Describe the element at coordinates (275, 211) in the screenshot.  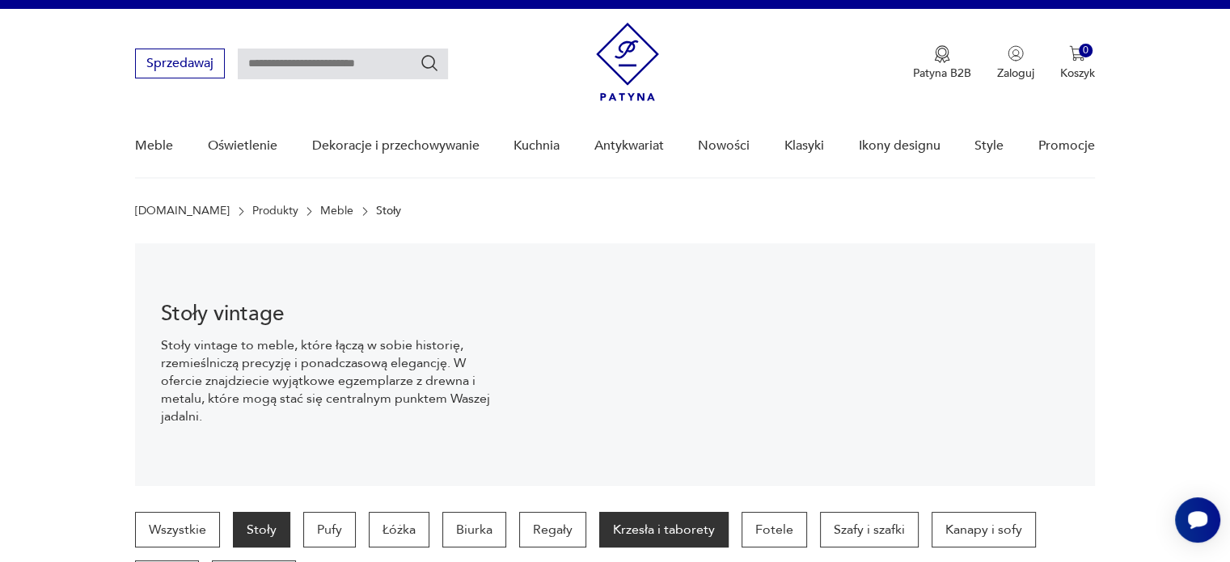
I see `a: Produkty` at that location.